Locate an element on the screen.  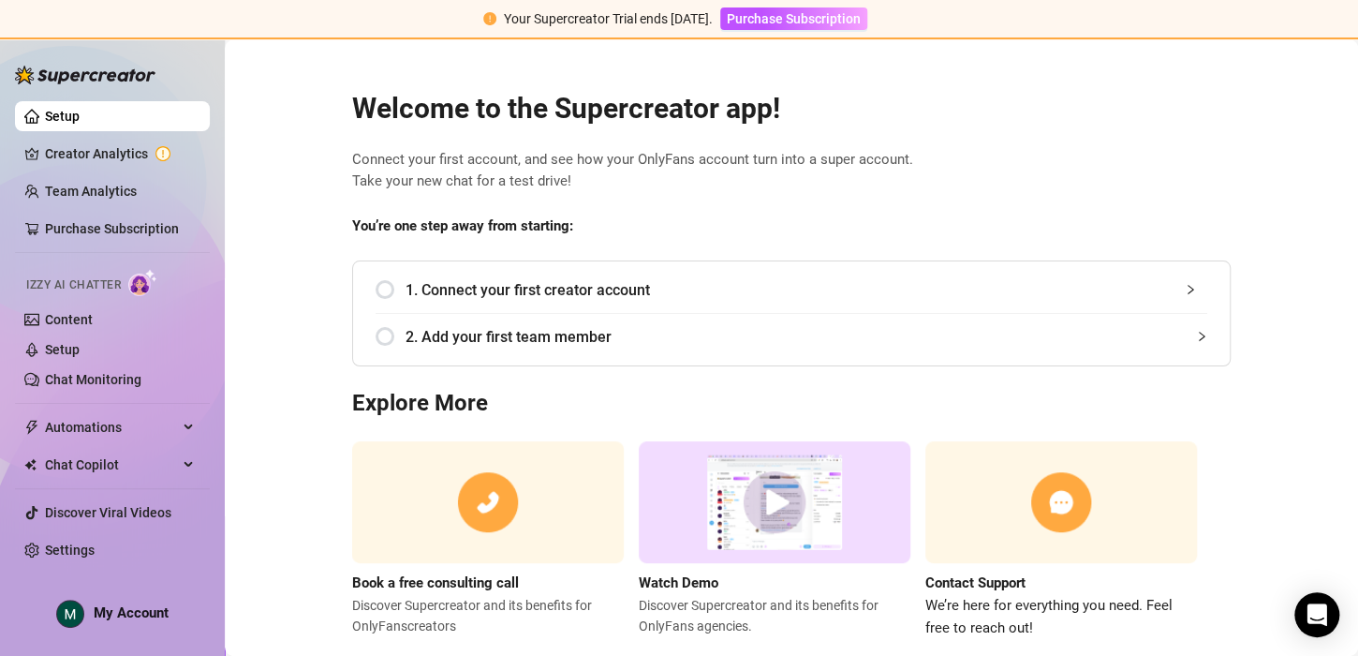
strong: Book a free consulting call is located at coordinates (436, 583).